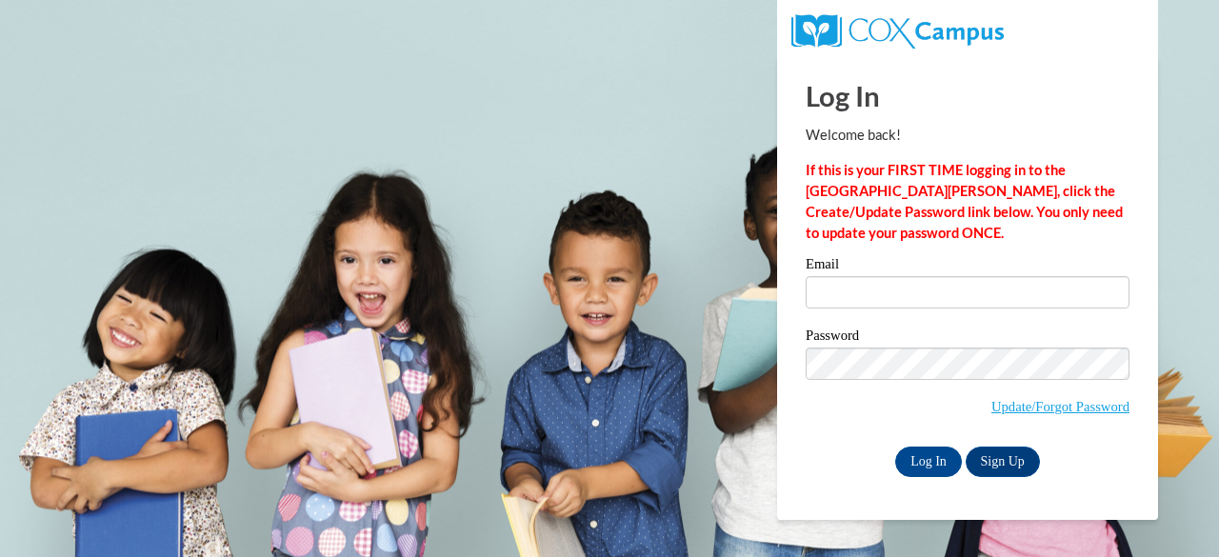 The height and width of the screenshot is (557, 1219). What do you see at coordinates (1060, 407) in the screenshot?
I see `a: Update/Forgot Password` at bounding box center [1060, 407].